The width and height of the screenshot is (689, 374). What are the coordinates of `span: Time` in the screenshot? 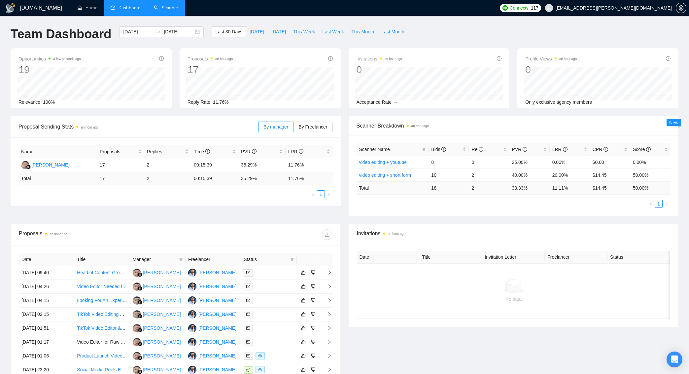 It's located at (202, 152).